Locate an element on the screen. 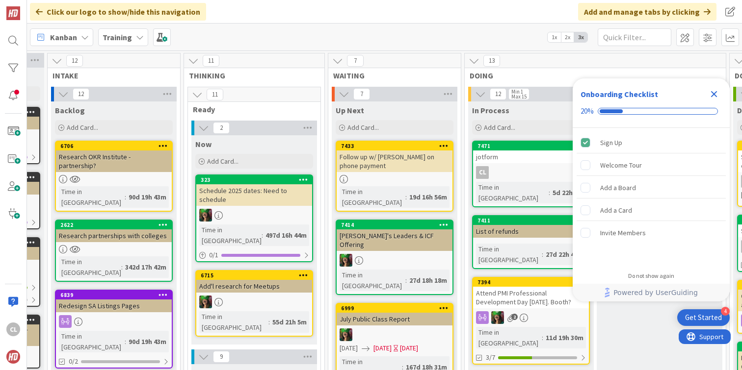 The width and height of the screenshot is (742, 370). div: Open Get Started checklist, remaining modules: 4 is located at coordinates (703, 318).